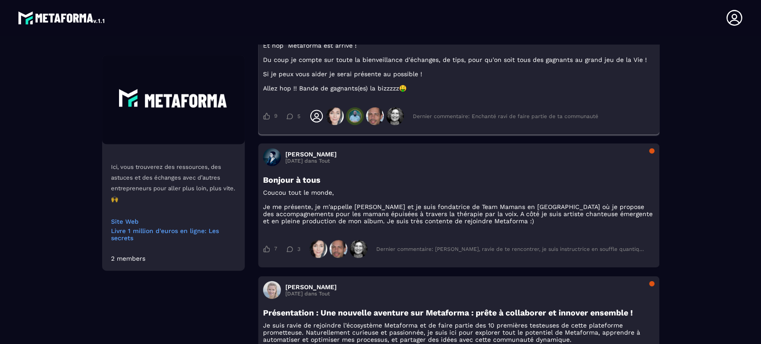  I want to click on img: logo, so click(62, 18).